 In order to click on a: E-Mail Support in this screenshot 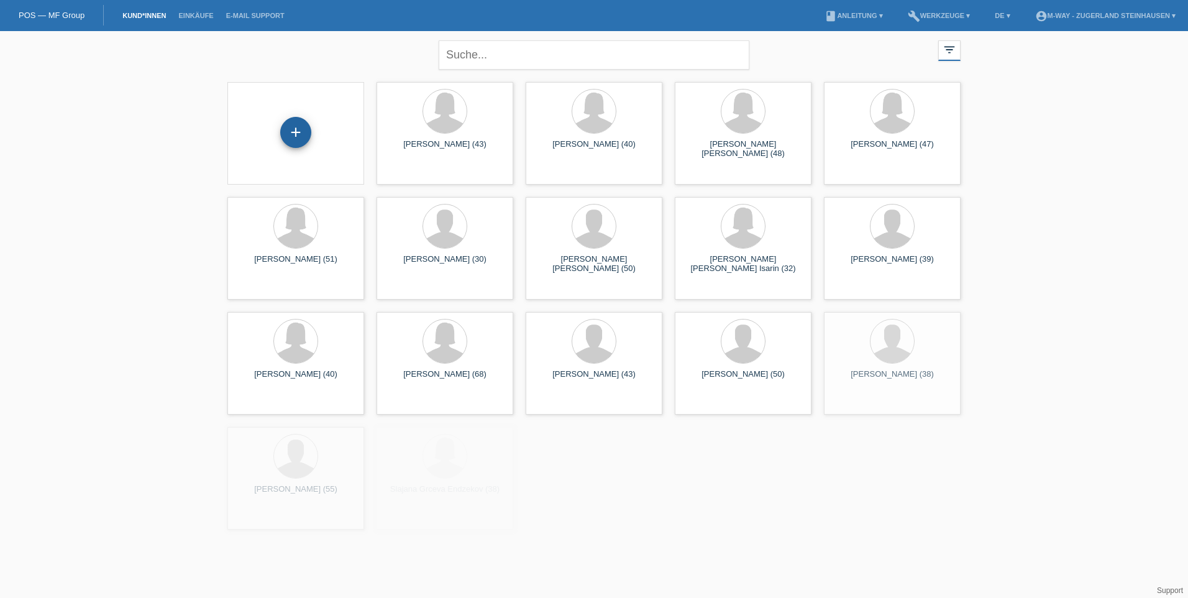, I will do `click(255, 16)`.